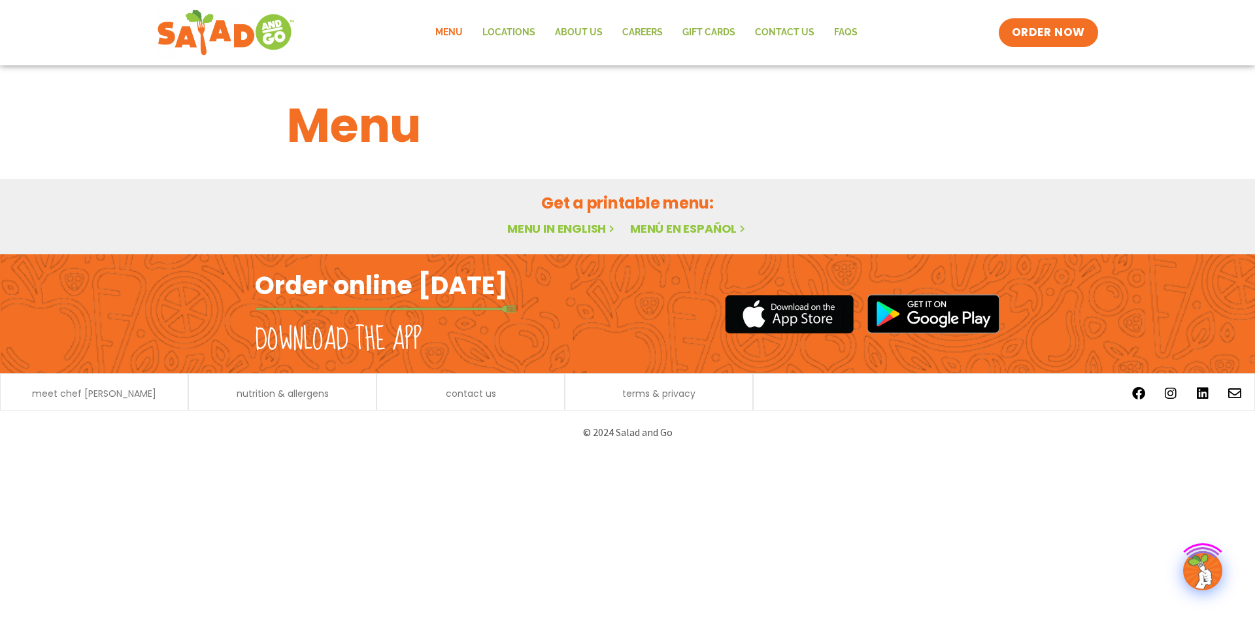 The height and width of the screenshot is (623, 1255). I want to click on a: contact us, so click(471, 394).